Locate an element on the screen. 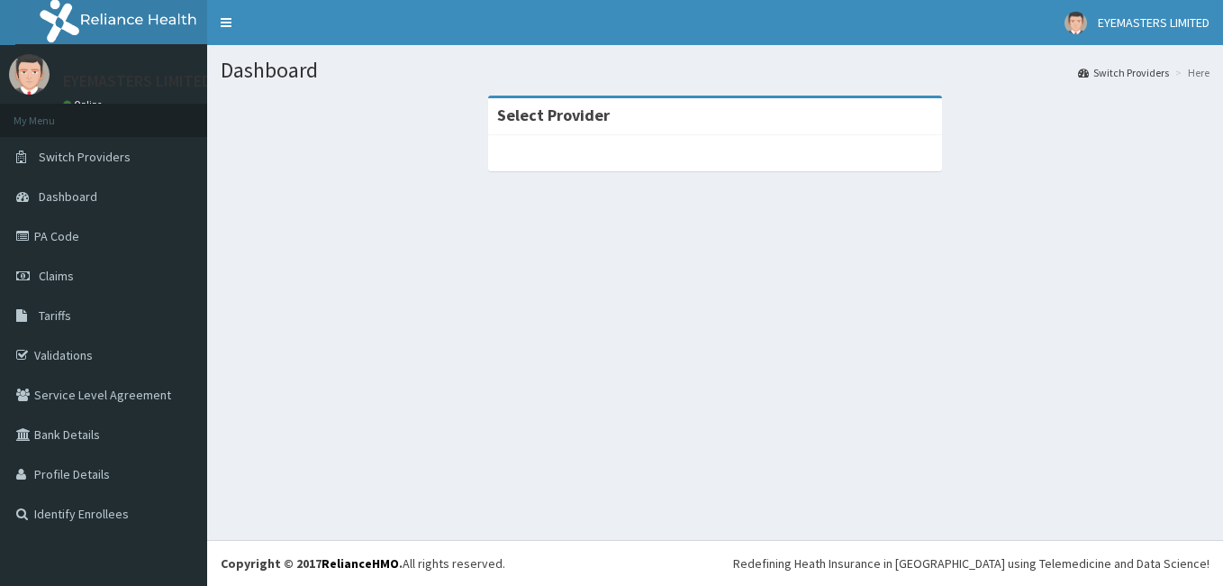 Image resolution: width=1223 pixels, height=586 pixels. a: Online is located at coordinates (85, 104).